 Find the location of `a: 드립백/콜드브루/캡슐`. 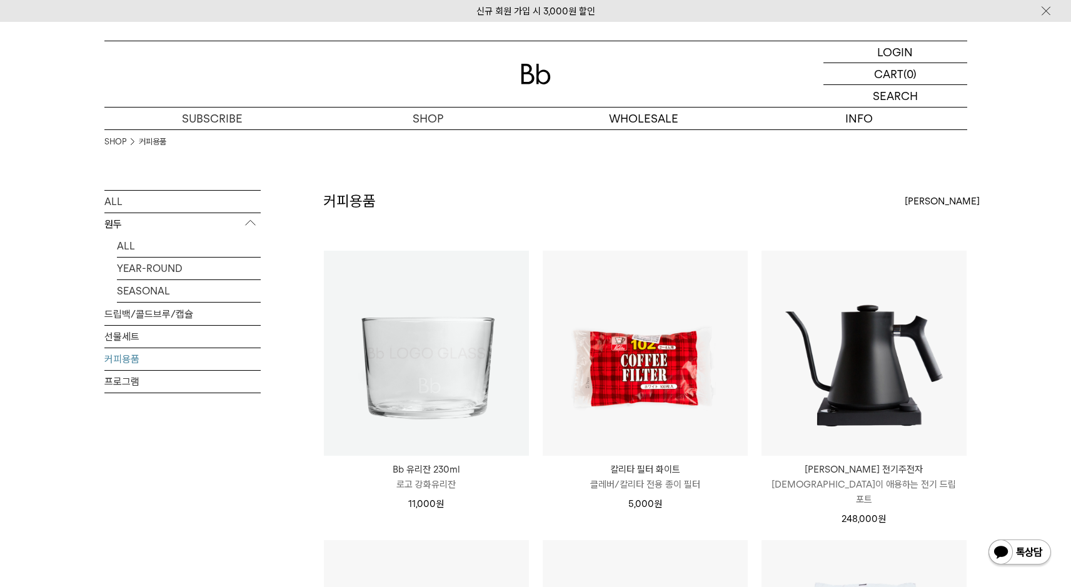

a: 드립백/콜드브루/캡슐 is located at coordinates (183, 314).